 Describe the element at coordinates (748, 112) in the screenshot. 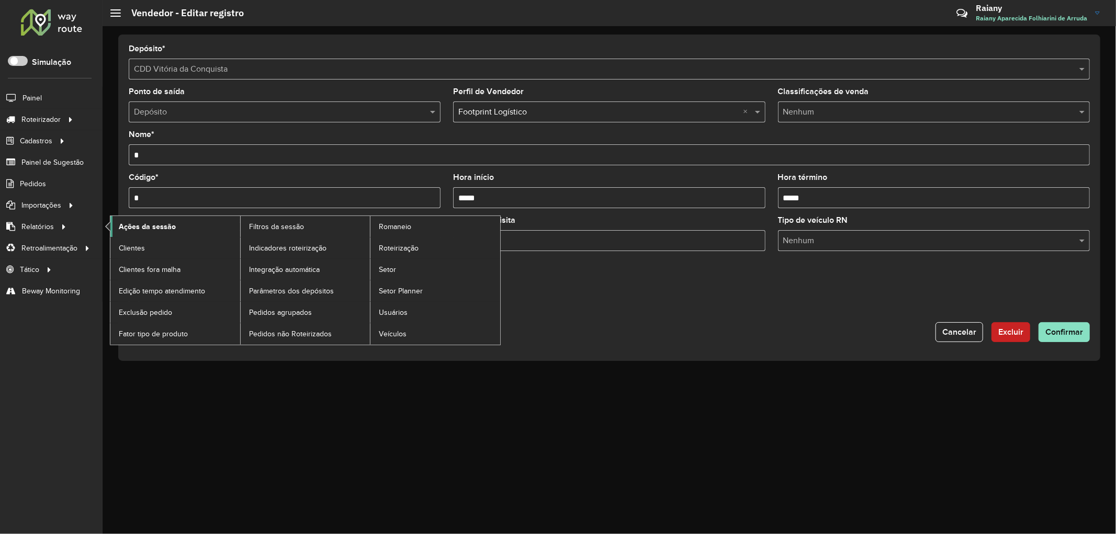

I see `span: Clear all` at that location.